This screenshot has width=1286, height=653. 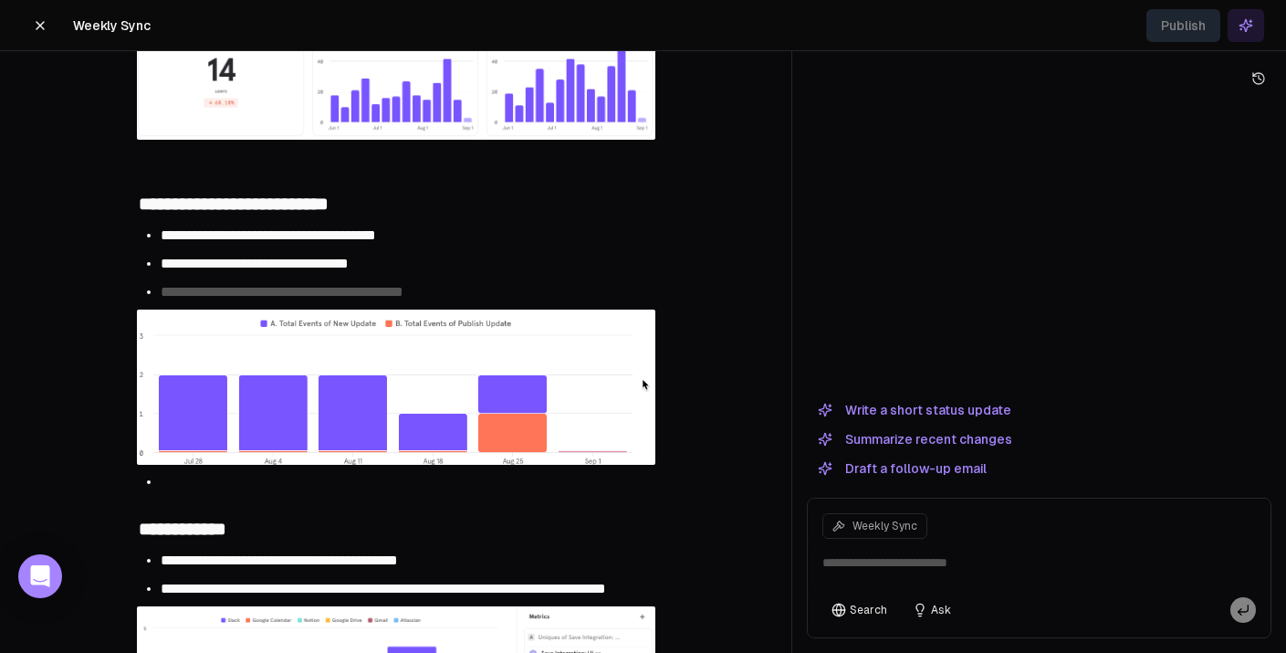 I want to click on button: Search, so click(x=859, y=610).